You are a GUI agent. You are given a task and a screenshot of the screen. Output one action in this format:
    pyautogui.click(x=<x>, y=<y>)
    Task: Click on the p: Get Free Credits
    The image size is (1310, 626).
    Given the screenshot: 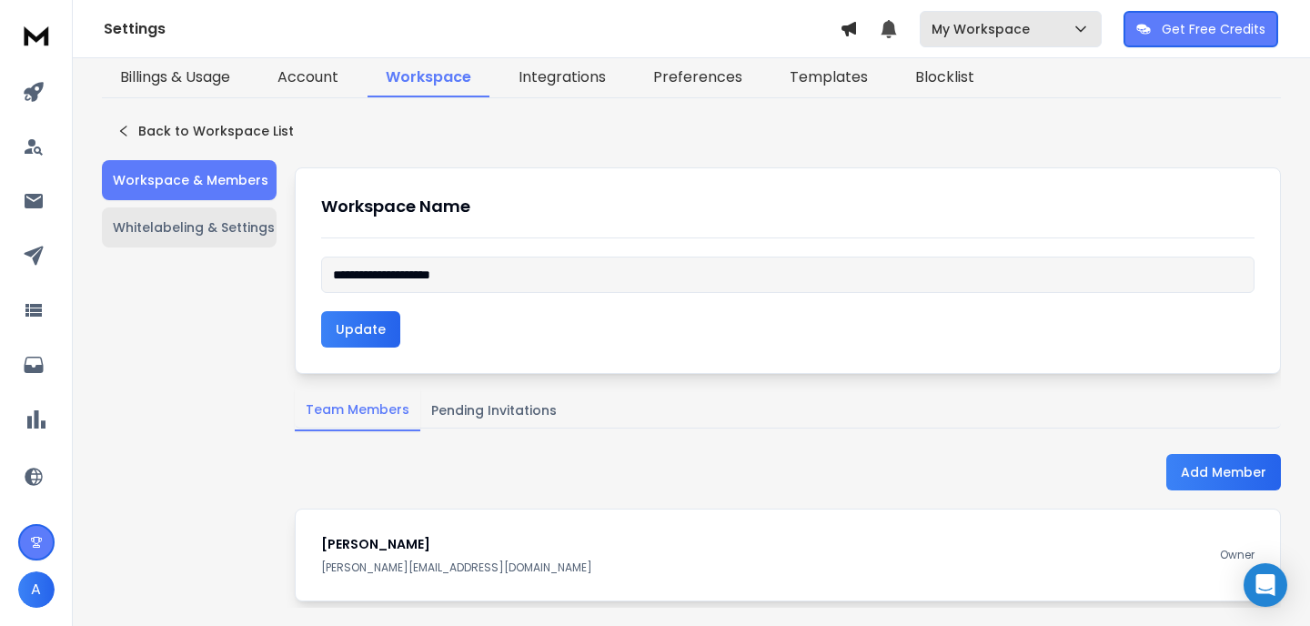 What is the action you would take?
    pyautogui.click(x=1213, y=29)
    